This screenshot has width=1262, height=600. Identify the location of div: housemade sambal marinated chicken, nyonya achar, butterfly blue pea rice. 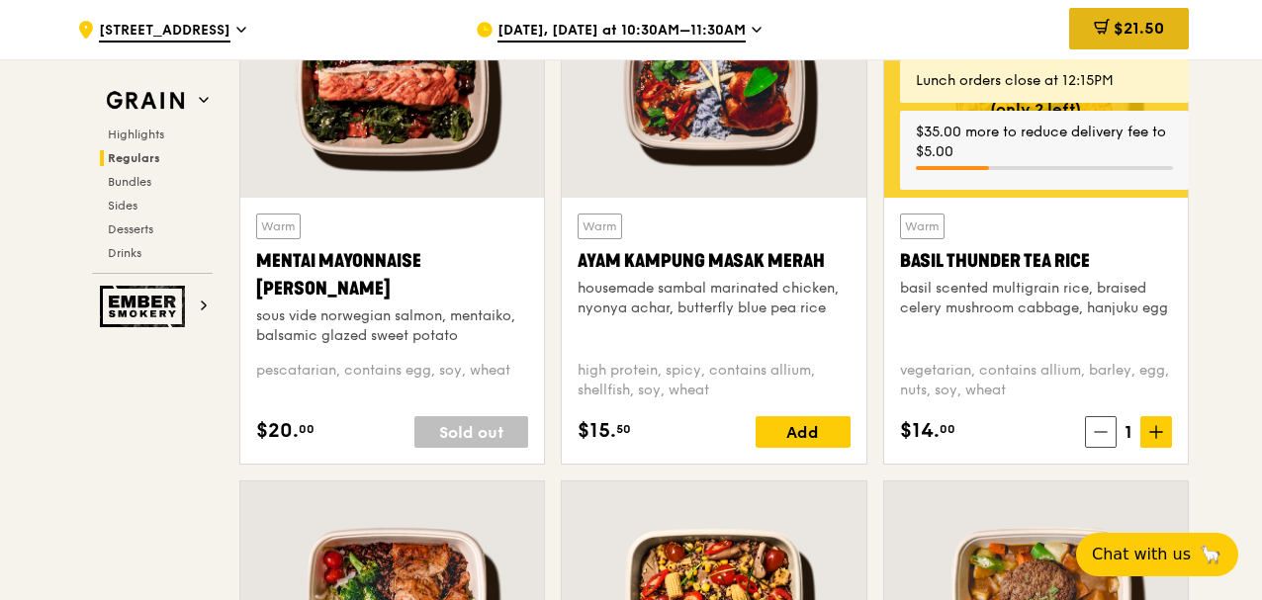
(713, 299).